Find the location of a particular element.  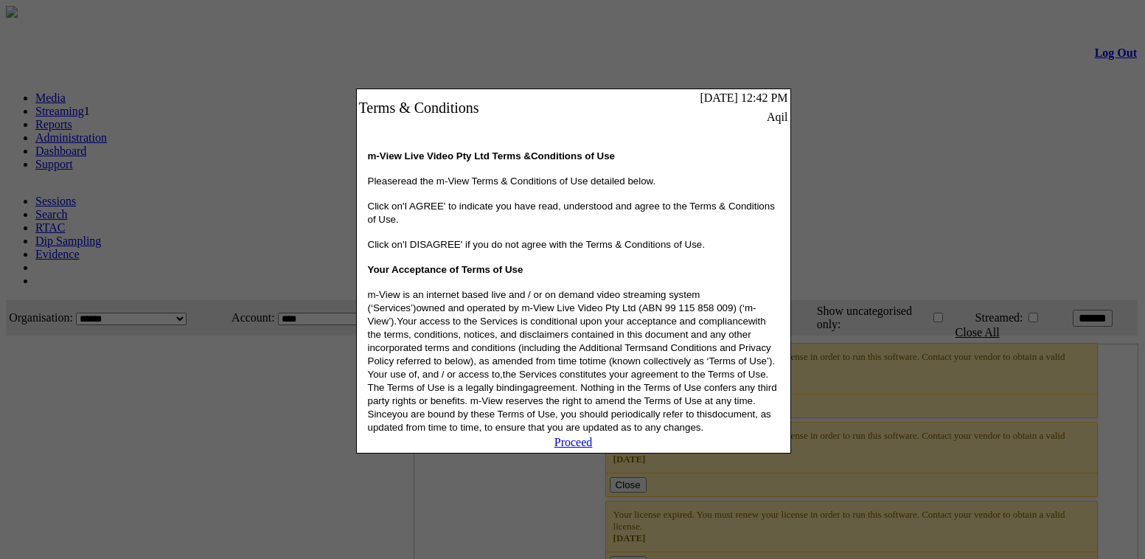

span: m-View is an internet based live and / or on demand video streaming system (‘Services’)owned and ... is located at coordinates (572, 361).